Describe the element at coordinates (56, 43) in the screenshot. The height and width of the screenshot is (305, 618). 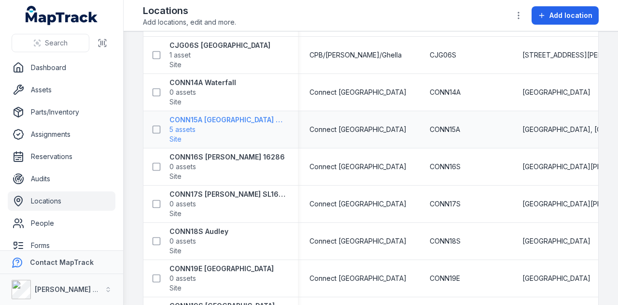
I see `span: Search` at that location.